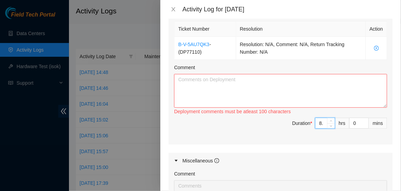 The height and width of the screenshot is (191, 401). Describe the element at coordinates (301, 48) in the screenshot. I see `td: Resolution: N/A, Comment: N/A, Return Tracking Number: N/A` at that location.